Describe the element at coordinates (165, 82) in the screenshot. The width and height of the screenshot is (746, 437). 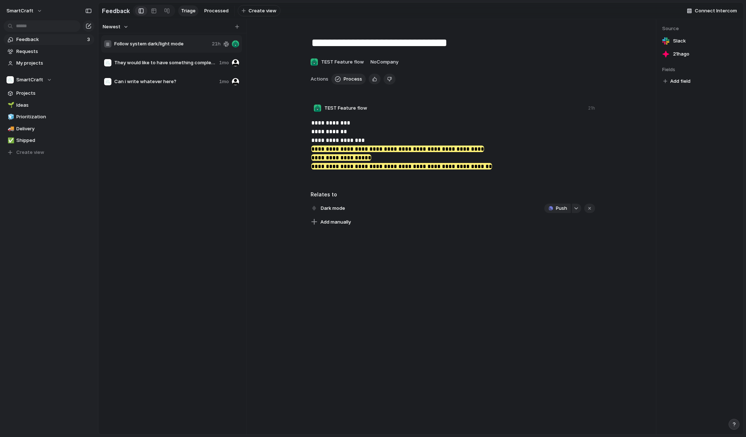
I see `span: Can i write whatever here?` at that location.